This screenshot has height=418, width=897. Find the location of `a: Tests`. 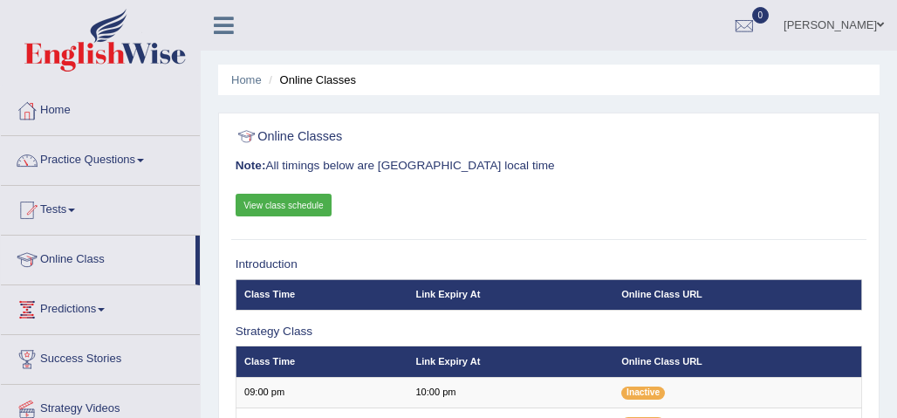

a: Tests is located at coordinates (100, 208).